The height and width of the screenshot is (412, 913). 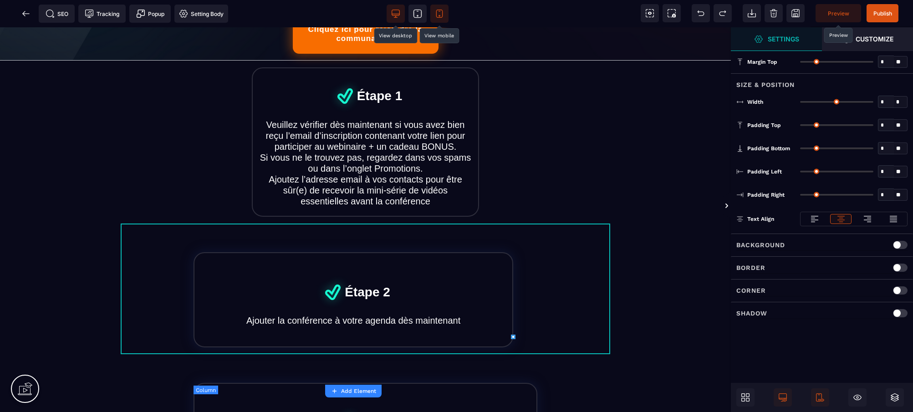 I want to click on p: Border, so click(x=751, y=268).